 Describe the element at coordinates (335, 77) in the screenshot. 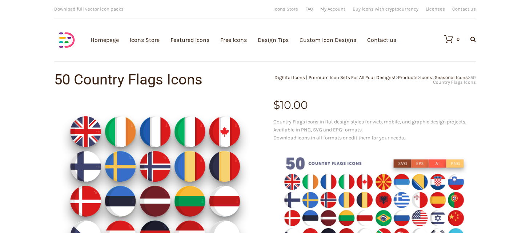

I see `span: Dighital Icons | Premium Icon Sets For All Your Designs!` at that location.